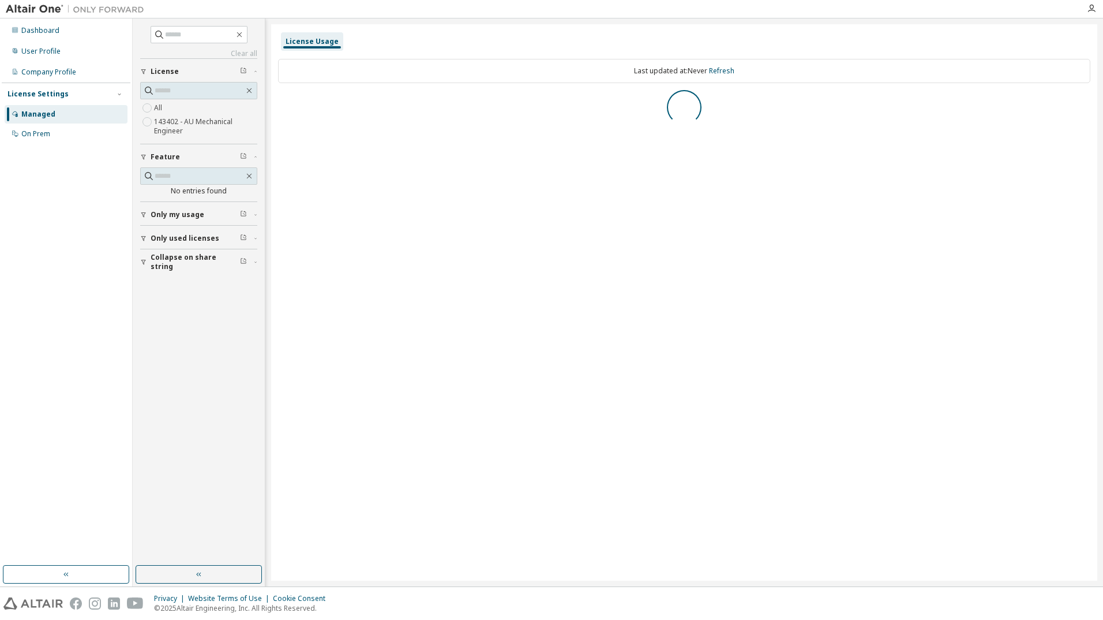 This screenshot has height=620, width=1103. I want to click on div: No entries found, so click(199, 191).